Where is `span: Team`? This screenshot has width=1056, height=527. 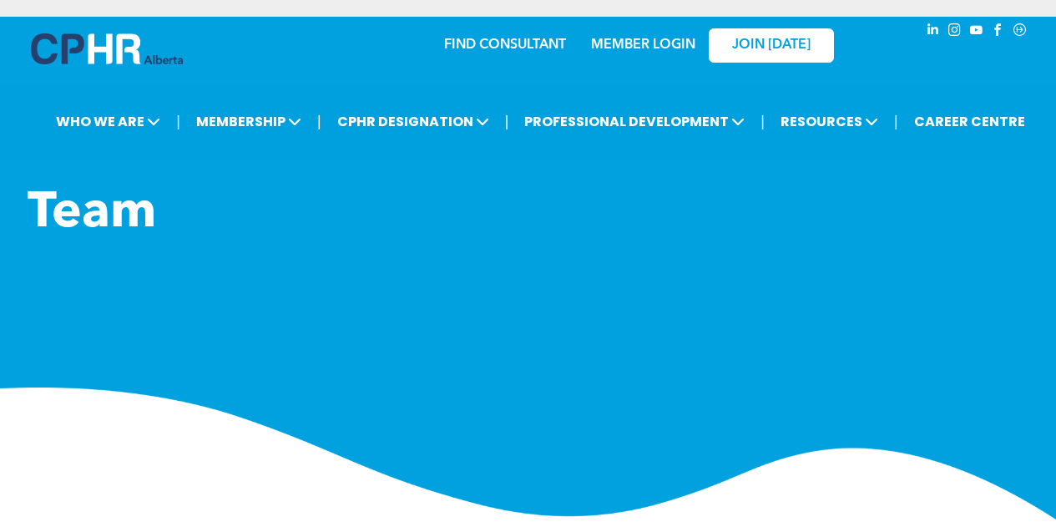 span: Team is located at coordinates (92, 214).